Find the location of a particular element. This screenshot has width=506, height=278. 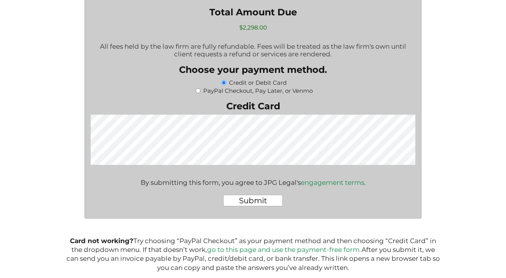

label: Credit or Debit Card is located at coordinates (258, 83).